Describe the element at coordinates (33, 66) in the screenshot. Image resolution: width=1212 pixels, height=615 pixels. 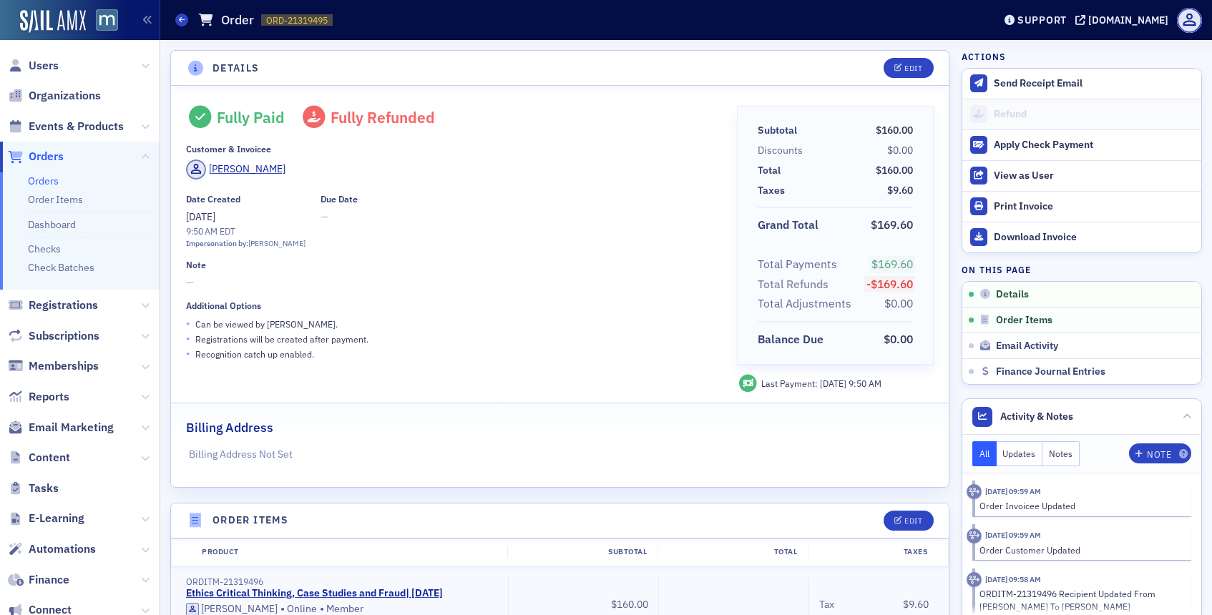
I see `a: Users` at that location.